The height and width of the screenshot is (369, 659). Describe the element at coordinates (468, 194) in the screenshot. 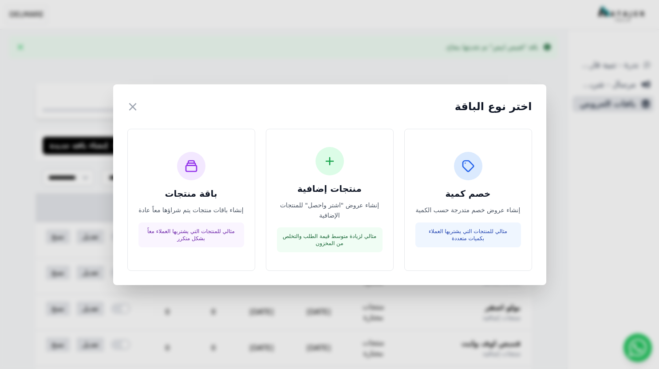

I see `h3: خصم كمية` at that location.